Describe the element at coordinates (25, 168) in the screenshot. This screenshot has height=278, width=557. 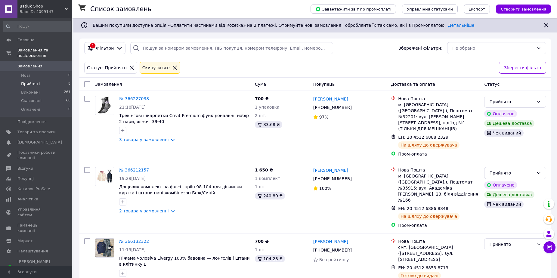
I see `span: Відгуки` at that location.